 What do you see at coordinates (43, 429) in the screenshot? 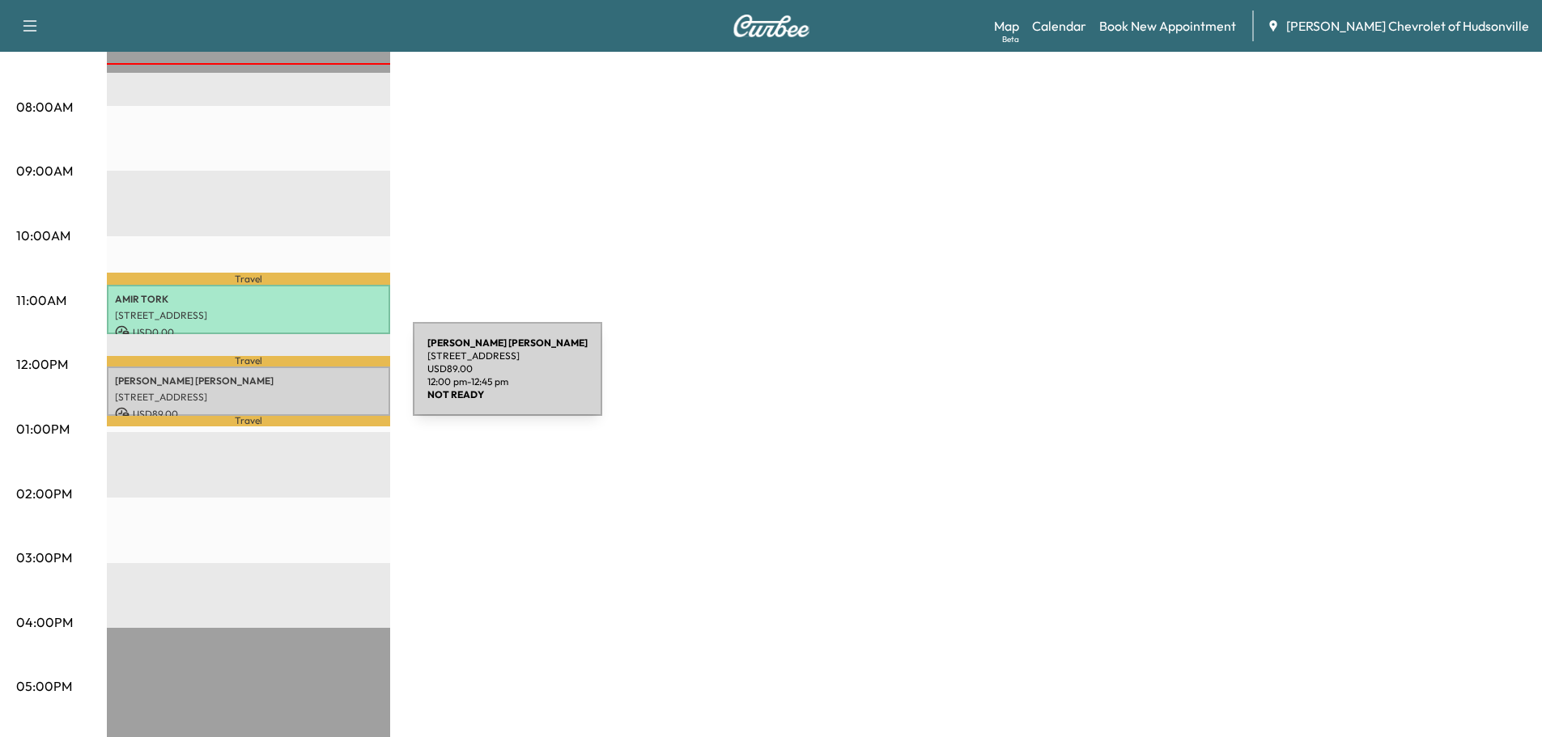
I see `p: 01:00PM` at bounding box center [43, 429].